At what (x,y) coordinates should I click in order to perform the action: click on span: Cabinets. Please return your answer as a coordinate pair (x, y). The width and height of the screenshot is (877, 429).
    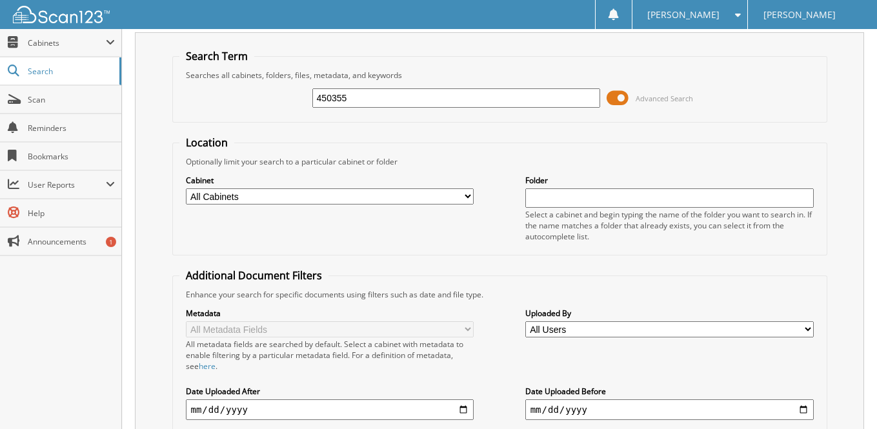
    Looking at the image, I should click on (66, 43).